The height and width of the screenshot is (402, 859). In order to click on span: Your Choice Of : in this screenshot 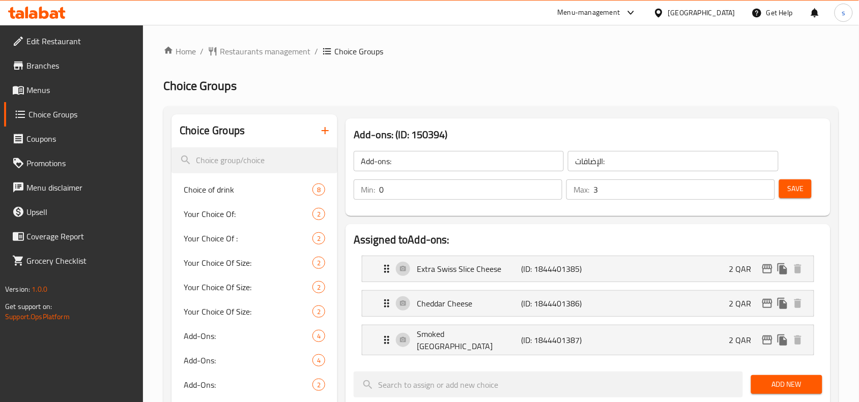, I will do `click(248, 239)`.